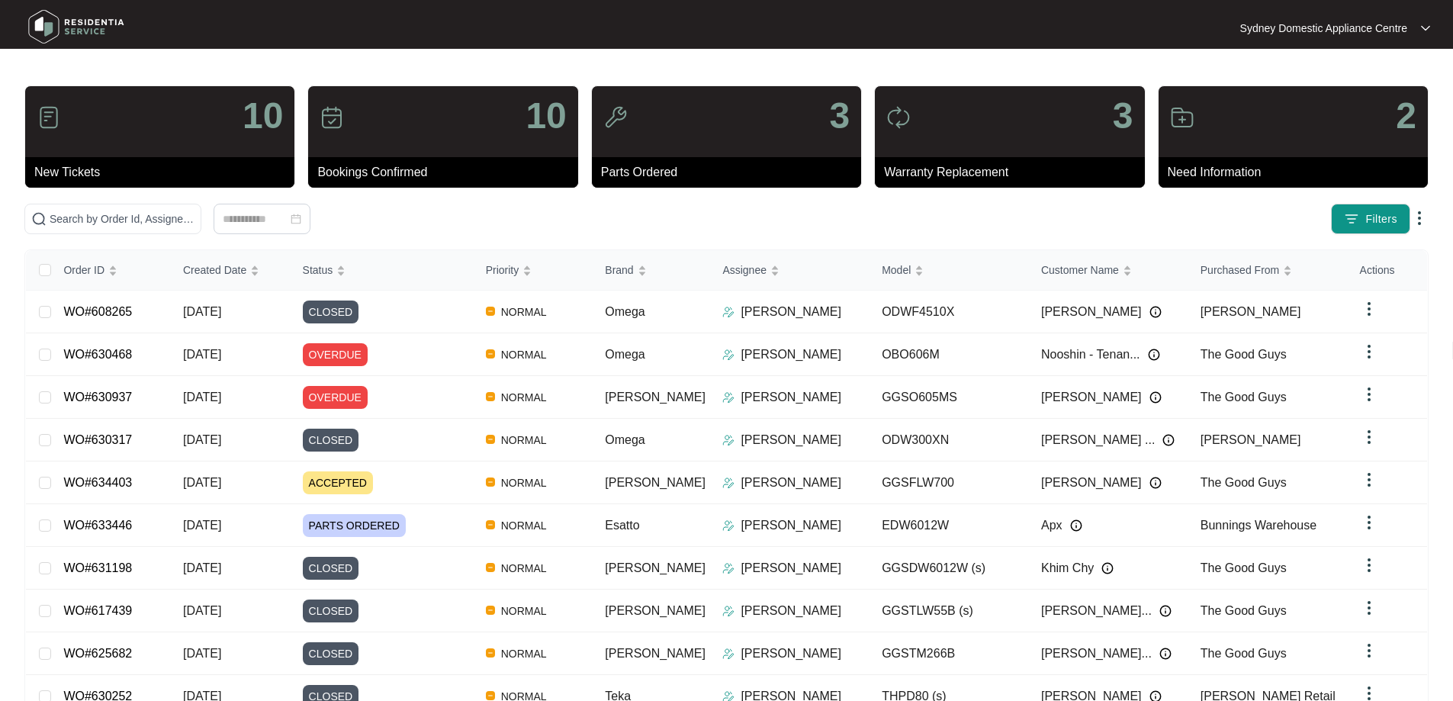 The image size is (1453, 701). Describe the element at coordinates (949, 654) in the screenshot. I see `td: GGSTM266B` at that location.